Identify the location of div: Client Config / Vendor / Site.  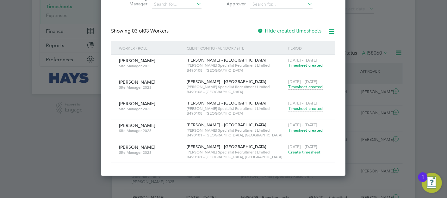
(236, 48).